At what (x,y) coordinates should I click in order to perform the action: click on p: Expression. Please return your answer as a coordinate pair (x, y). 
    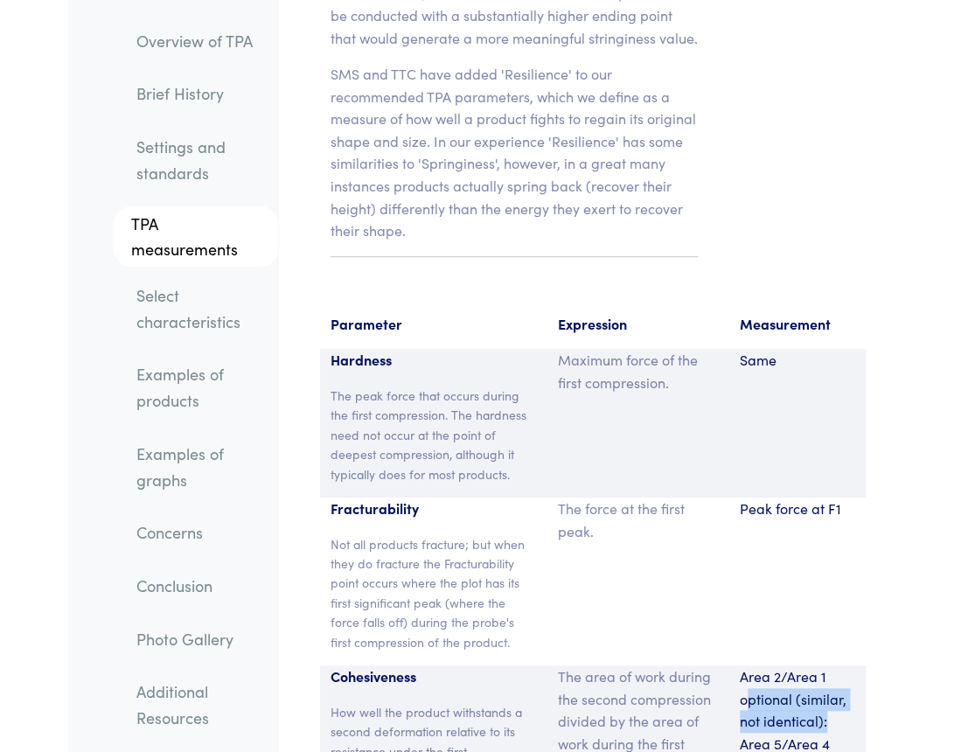
    Looking at the image, I should click on (639, 325).